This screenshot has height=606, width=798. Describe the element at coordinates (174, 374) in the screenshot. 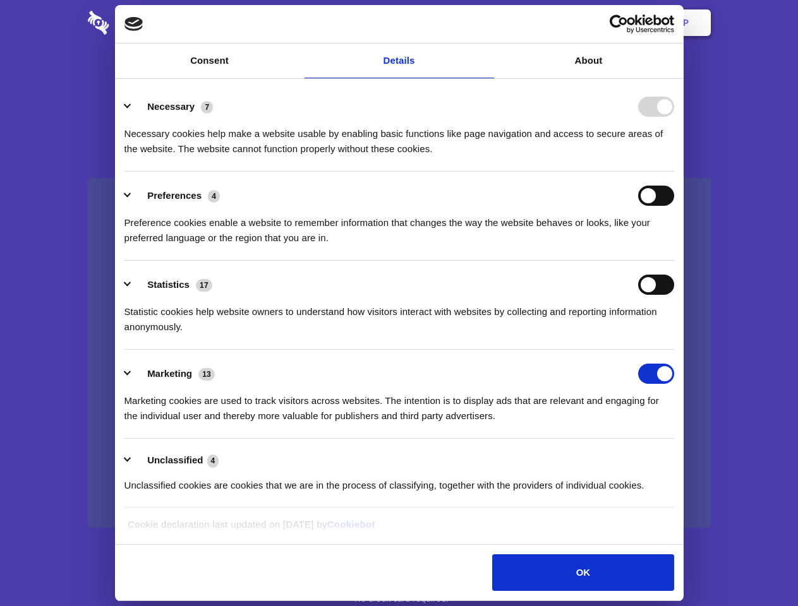

I see `button: Marketing (13)` at that location.